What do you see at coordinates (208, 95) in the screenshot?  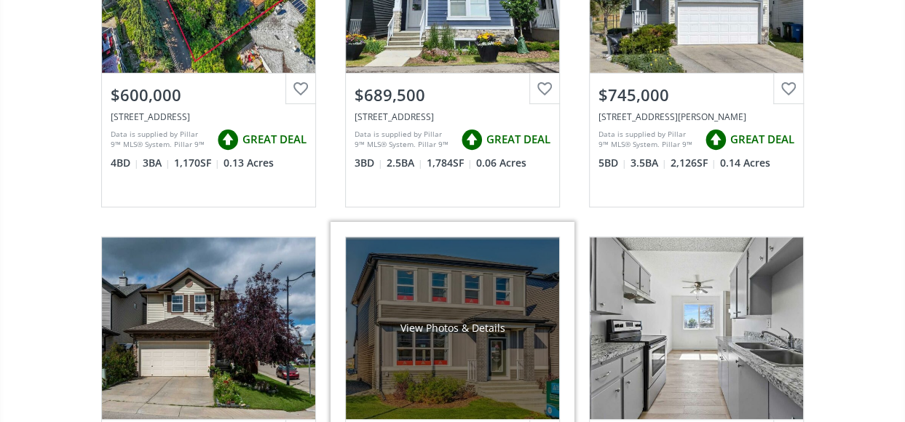 I see `div: $600,000` at bounding box center [208, 95].